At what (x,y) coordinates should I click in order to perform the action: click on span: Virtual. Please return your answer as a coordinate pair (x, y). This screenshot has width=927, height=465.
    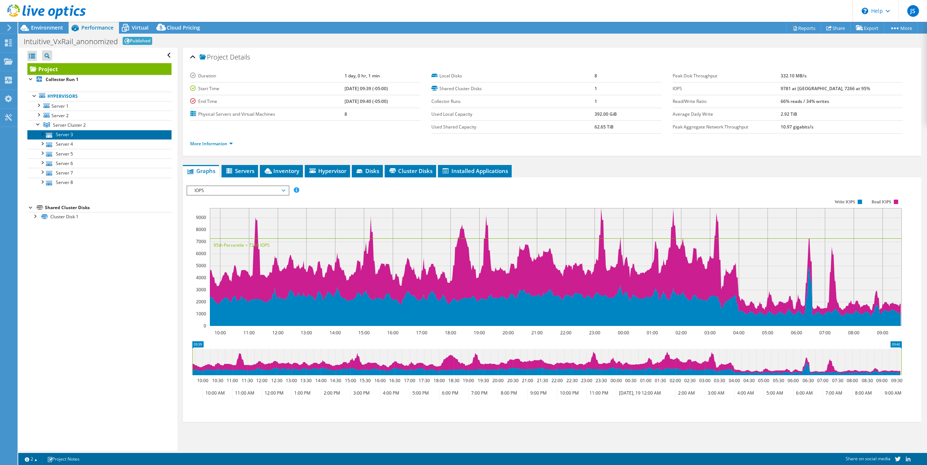
    Looking at the image, I should click on (140, 27).